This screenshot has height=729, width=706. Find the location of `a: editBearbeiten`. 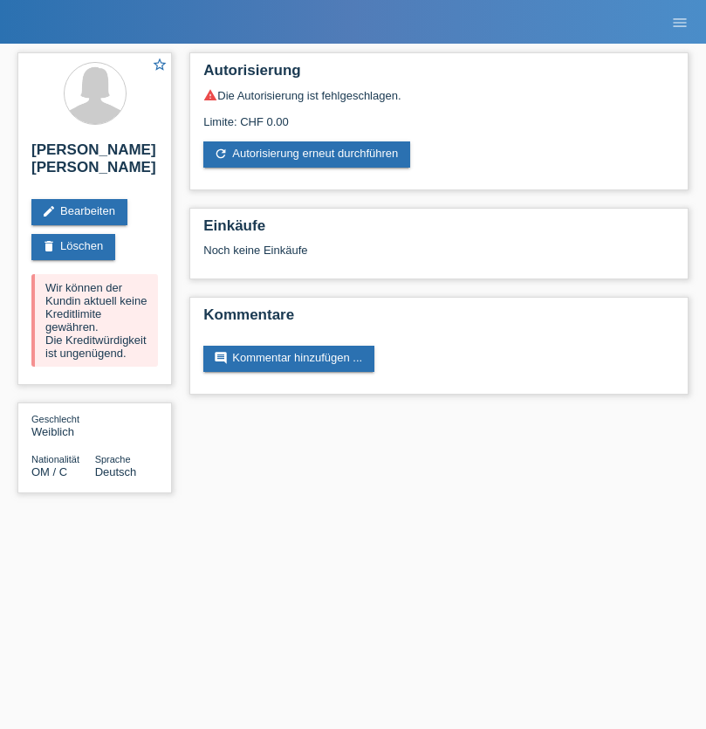

a: editBearbeiten is located at coordinates (79, 212).